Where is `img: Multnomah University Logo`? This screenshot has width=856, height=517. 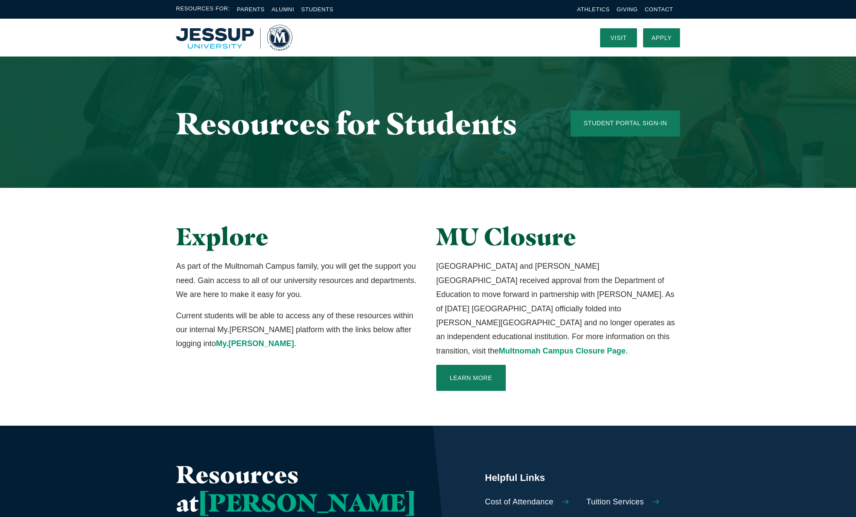 img: Multnomah University Logo is located at coordinates (234, 38).